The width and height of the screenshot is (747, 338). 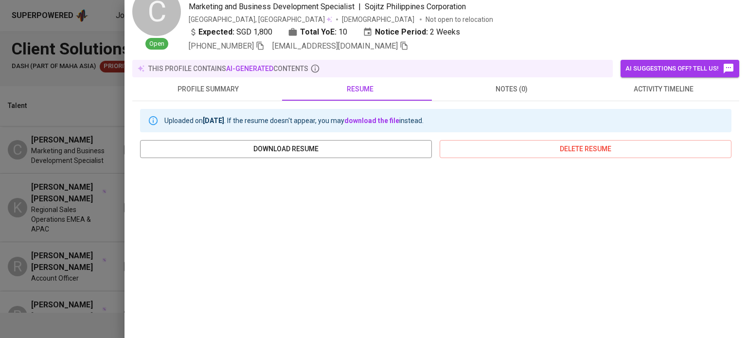 What do you see at coordinates (249, 69) in the screenshot?
I see `span: AI-generated` at bounding box center [249, 69].